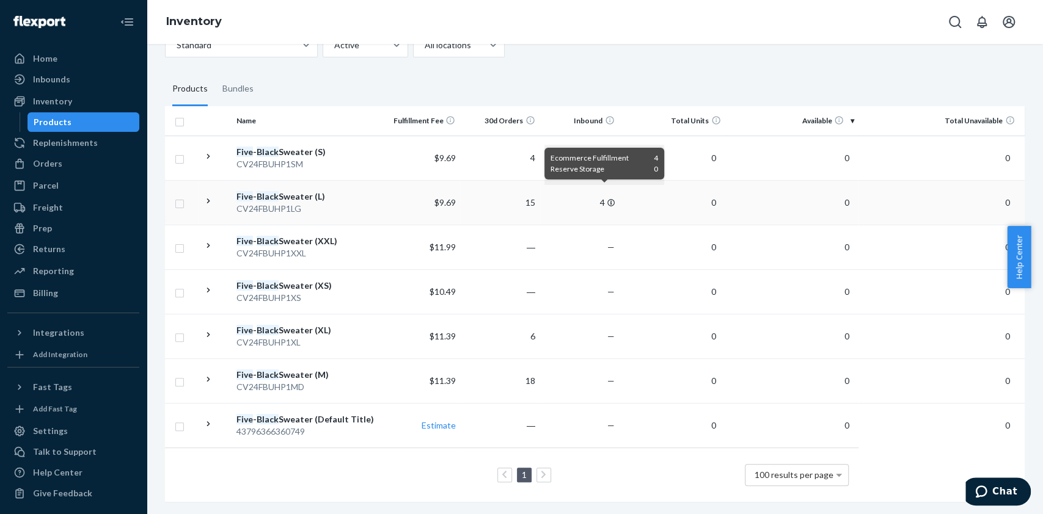 This screenshot has height=514, width=1043. I want to click on button: Open notifications, so click(982, 22).